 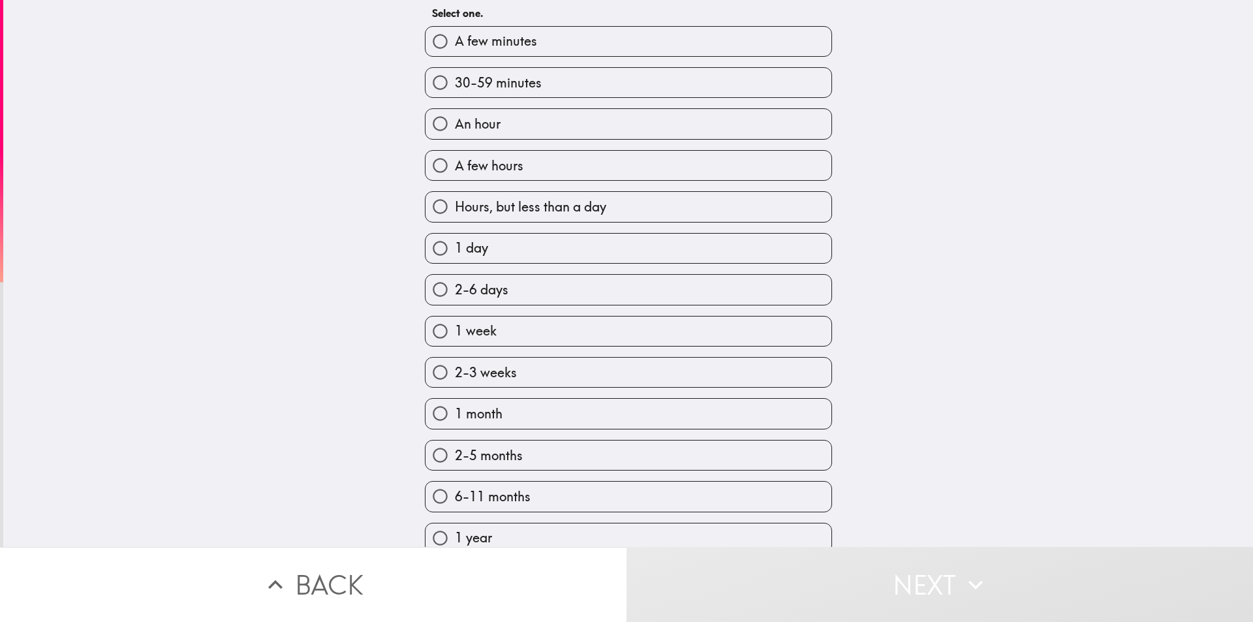 I want to click on button: 1 week, so click(x=629, y=331).